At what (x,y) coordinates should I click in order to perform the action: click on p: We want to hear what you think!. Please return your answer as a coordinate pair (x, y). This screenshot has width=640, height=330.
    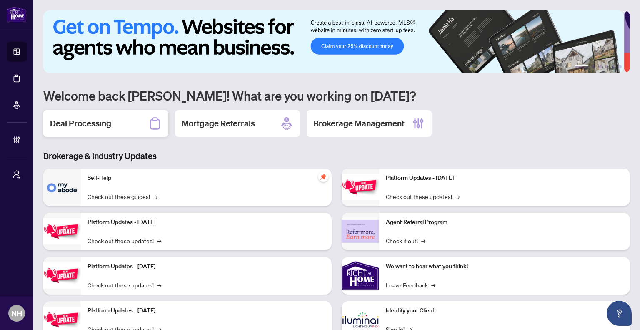
    Looking at the image, I should click on (505, 266).